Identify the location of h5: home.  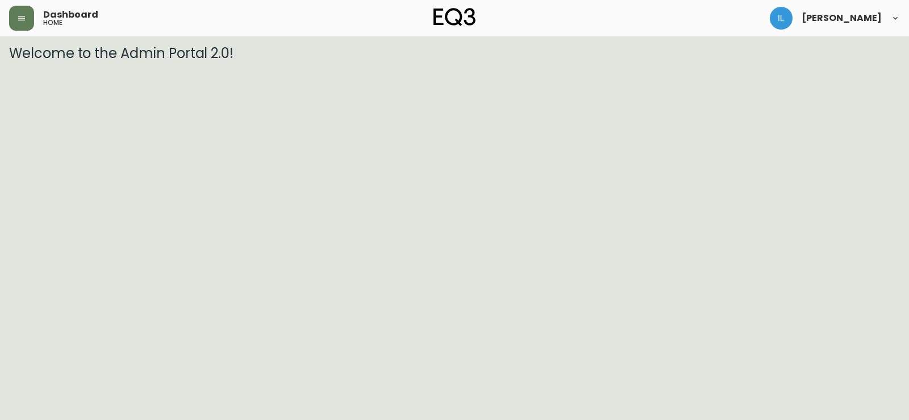
(53, 23).